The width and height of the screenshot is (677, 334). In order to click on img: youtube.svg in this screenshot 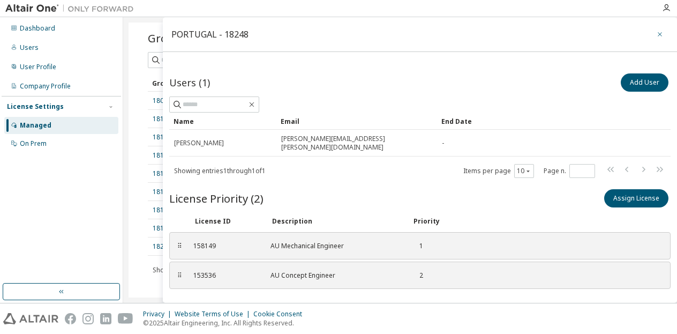, I will do `click(125, 318)`.